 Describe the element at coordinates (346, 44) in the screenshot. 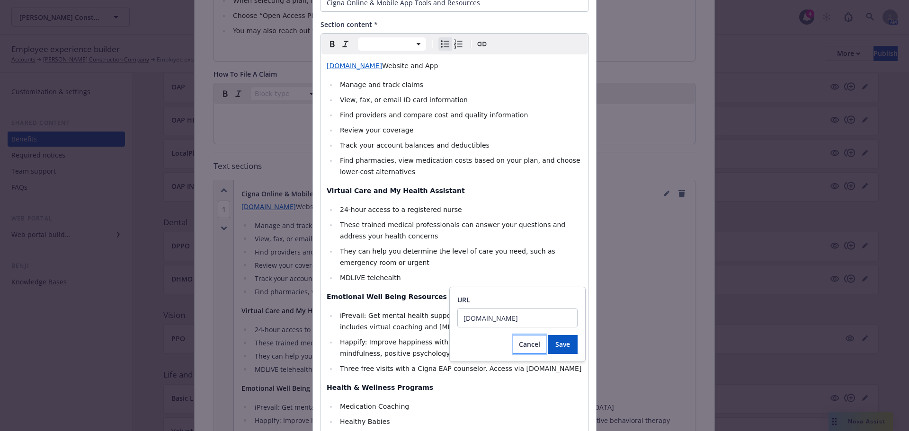

I see `button: Italic` at that location.